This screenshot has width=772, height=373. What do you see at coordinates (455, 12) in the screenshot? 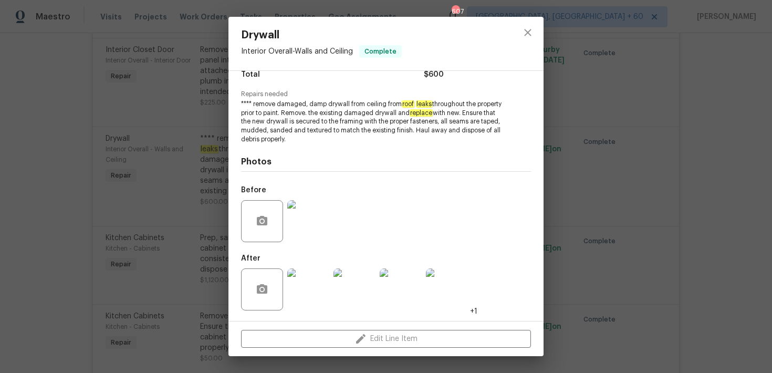
I see `div: 607` at bounding box center [455, 12].